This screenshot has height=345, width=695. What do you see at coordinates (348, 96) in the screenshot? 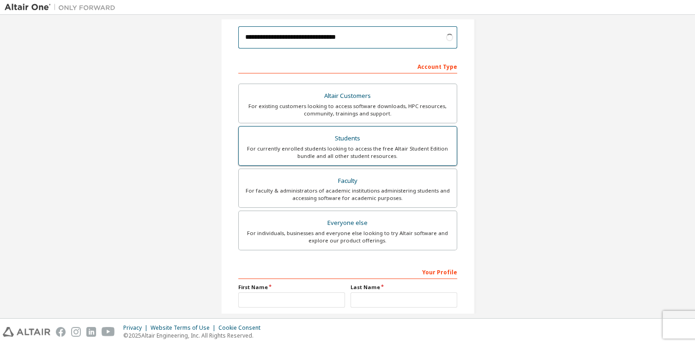
I see `div: Altair Customers` at bounding box center [348, 96].